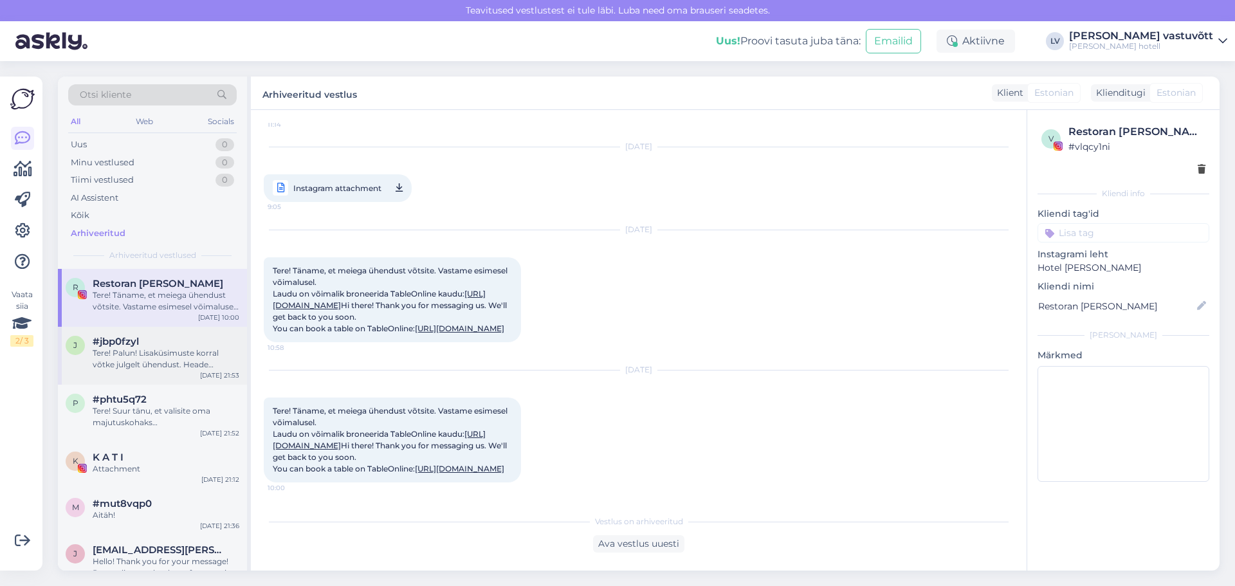 This screenshot has height=586, width=1235. Describe the element at coordinates (122, 504) in the screenshot. I see `span: #mut8vqp0` at that location.